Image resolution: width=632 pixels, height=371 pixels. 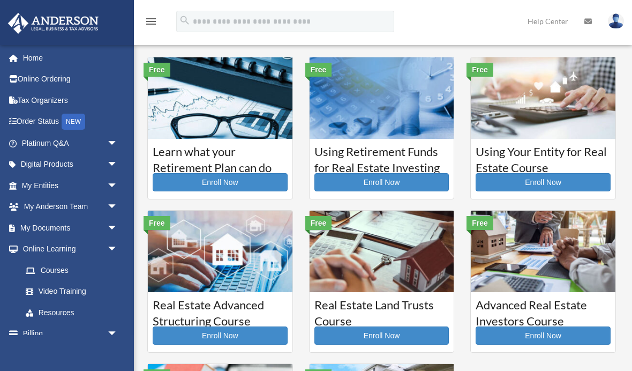 I want to click on a: Online Learningarrow_drop_down, so click(x=71, y=249).